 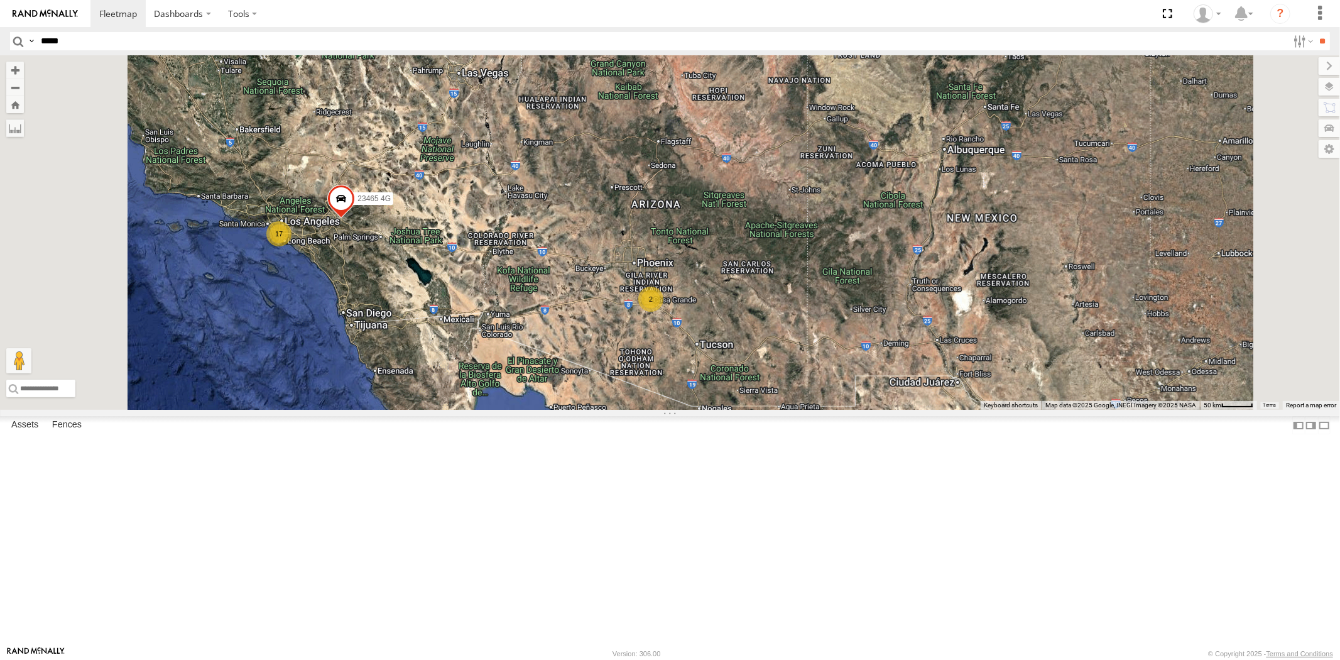 I want to click on span: 23465 4G, so click(x=374, y=199).